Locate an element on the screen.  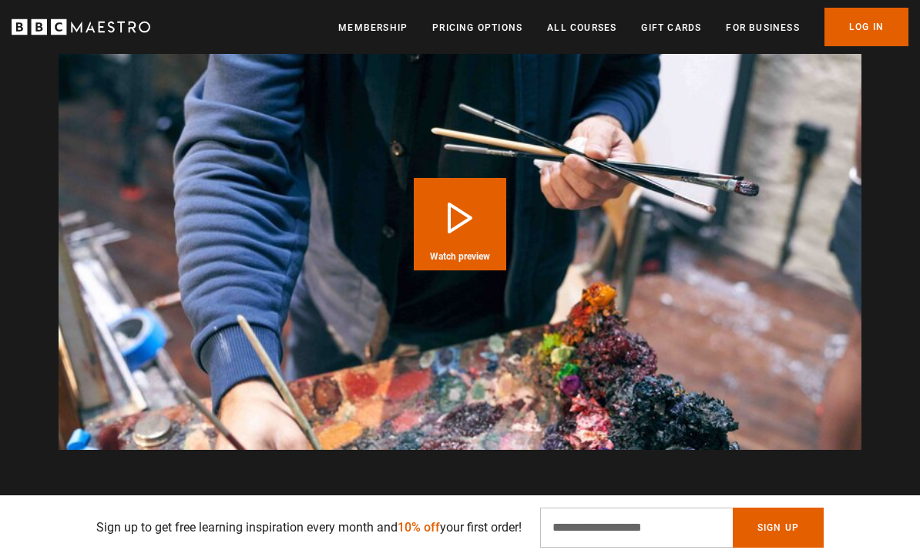
a: Membership is located at coordinates (373, 28).